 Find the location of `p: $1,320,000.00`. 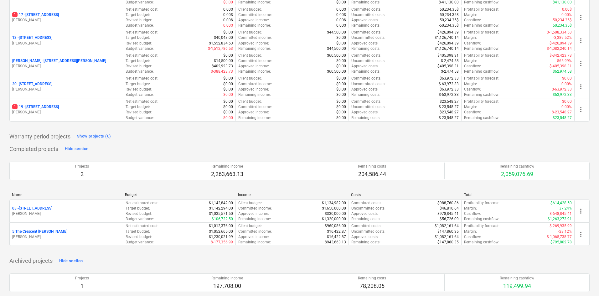

p: $1,320,000.00 is located at coordinates (334, 219).